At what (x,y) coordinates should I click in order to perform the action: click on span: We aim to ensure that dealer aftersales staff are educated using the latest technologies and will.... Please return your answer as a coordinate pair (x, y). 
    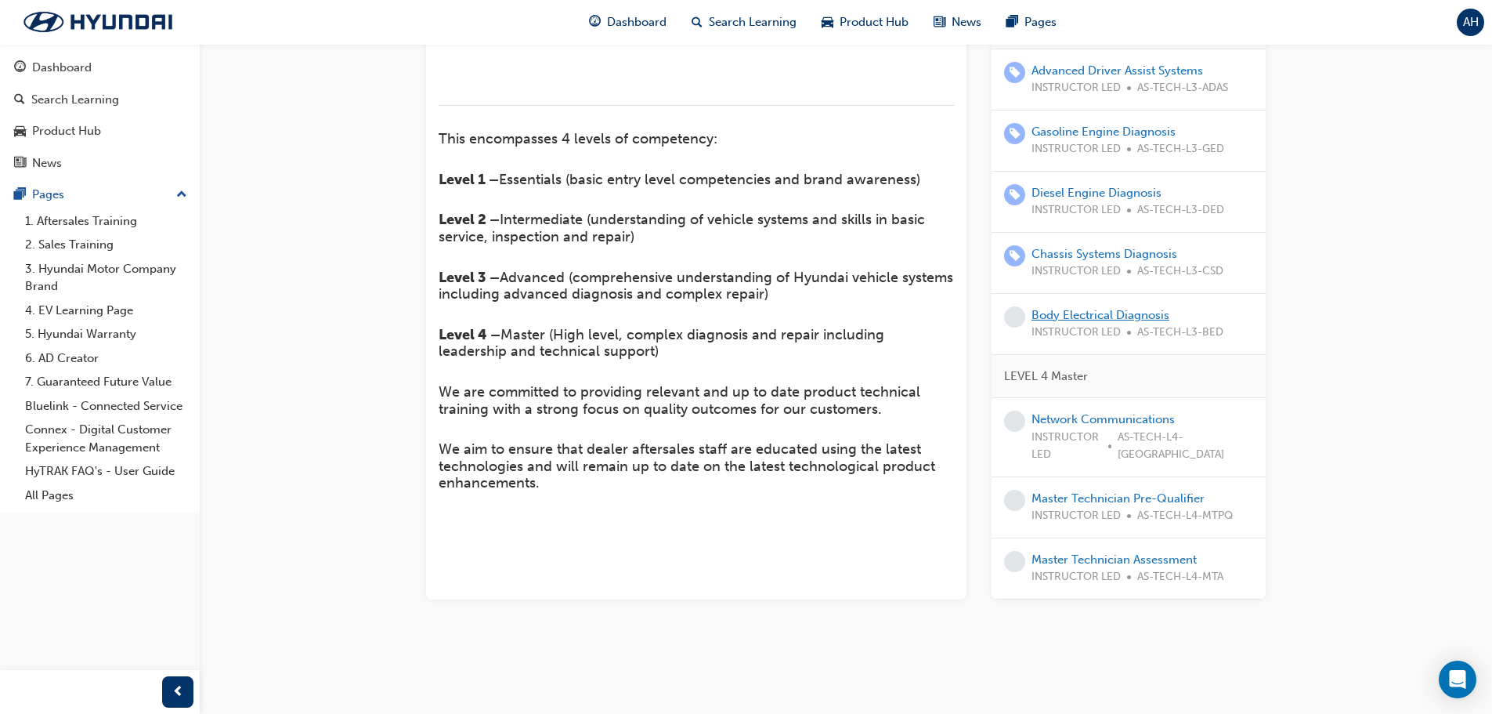
    Looking at the image, I should click on (689, 465).